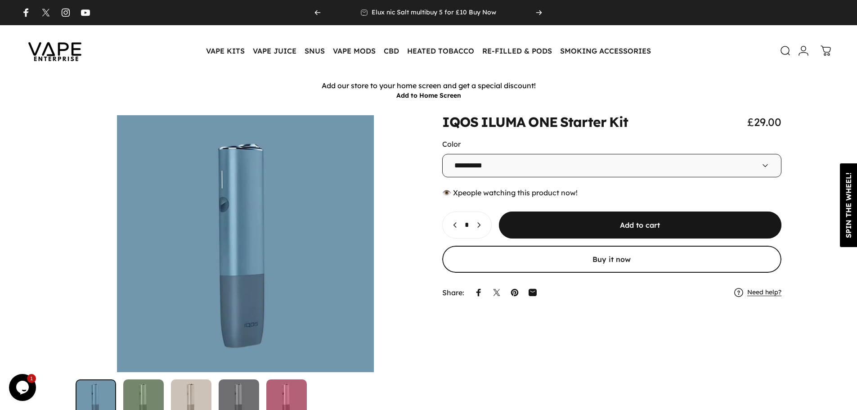 This screenshot has width=857, height=410. I want to click on animate-element: Starter, so click(583, 122).